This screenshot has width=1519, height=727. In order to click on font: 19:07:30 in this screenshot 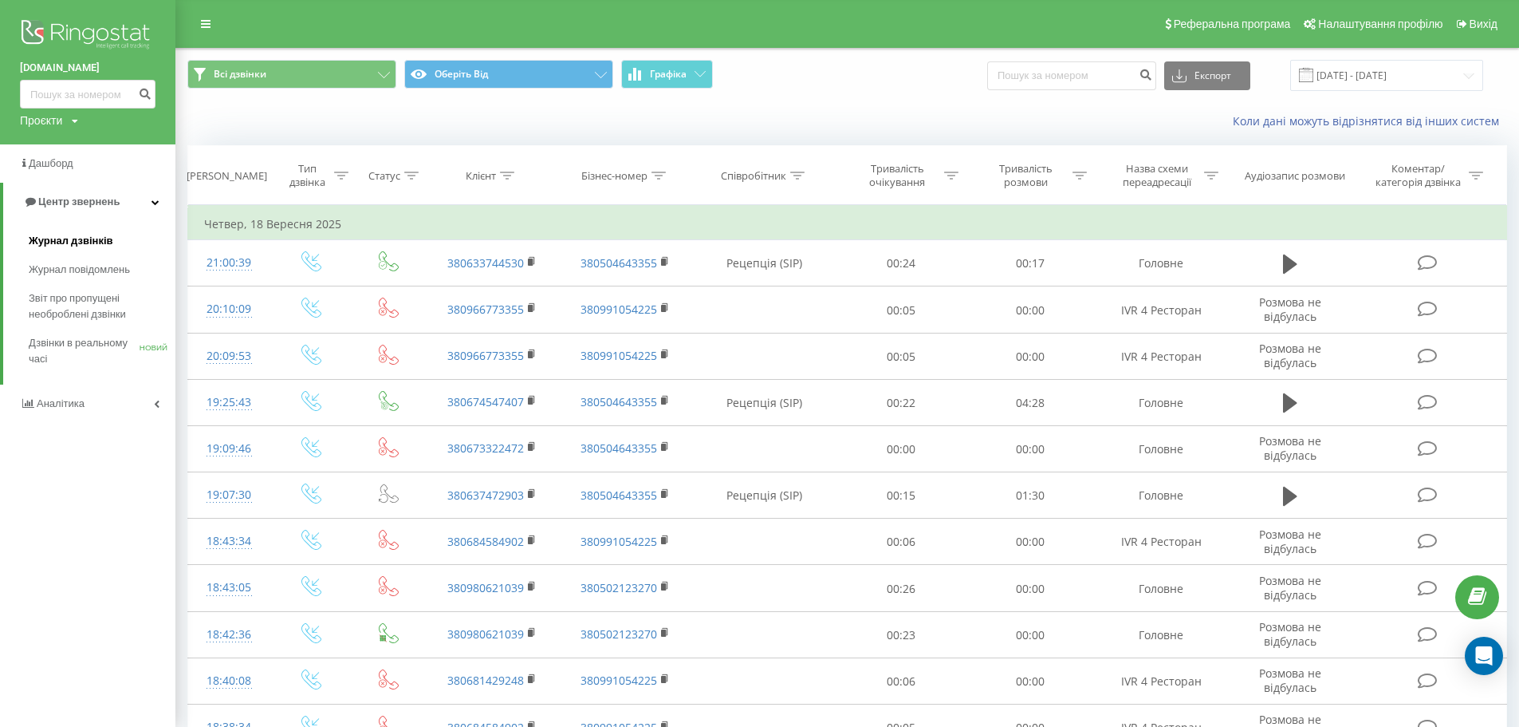, I will do `click(229, 494)`.